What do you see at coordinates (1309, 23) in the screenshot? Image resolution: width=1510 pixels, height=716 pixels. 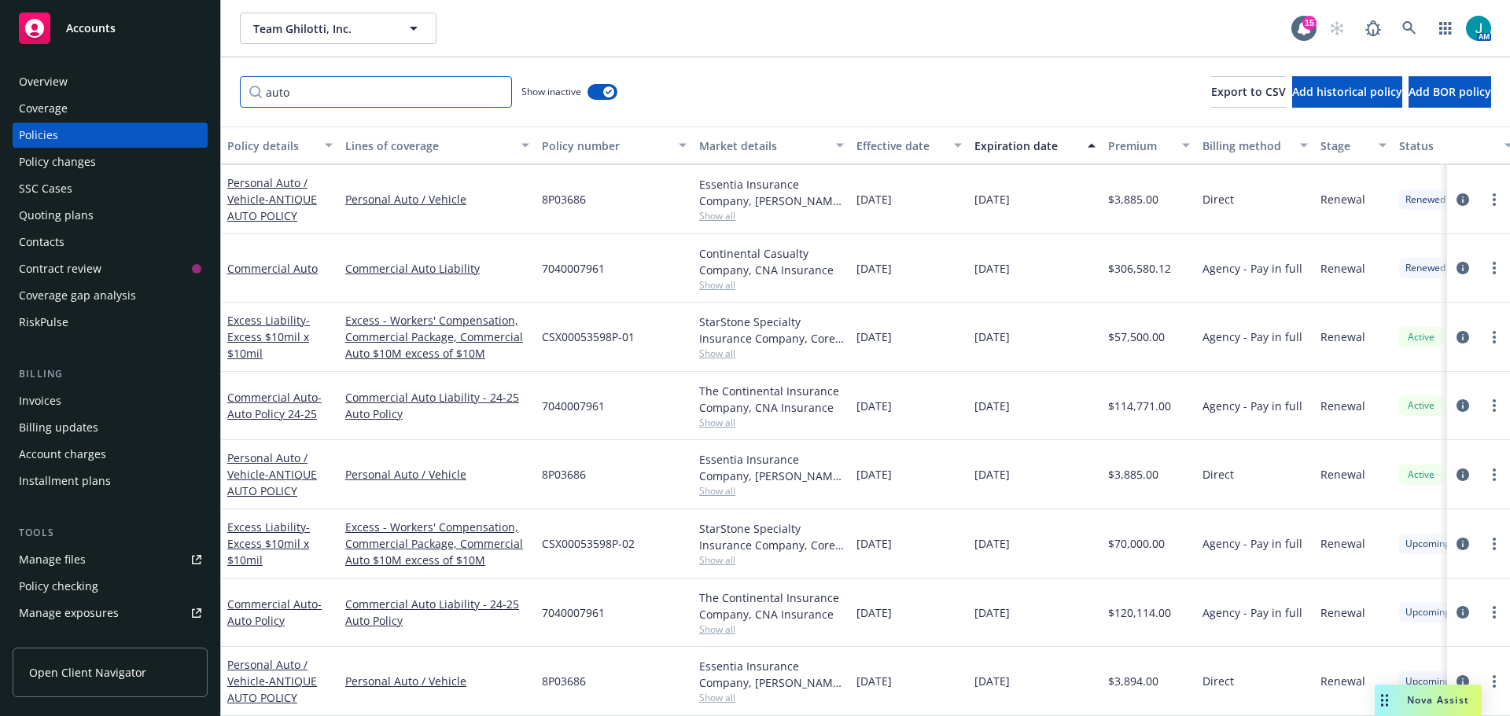 I see `div: 15` at bounding box center [1309, 23].